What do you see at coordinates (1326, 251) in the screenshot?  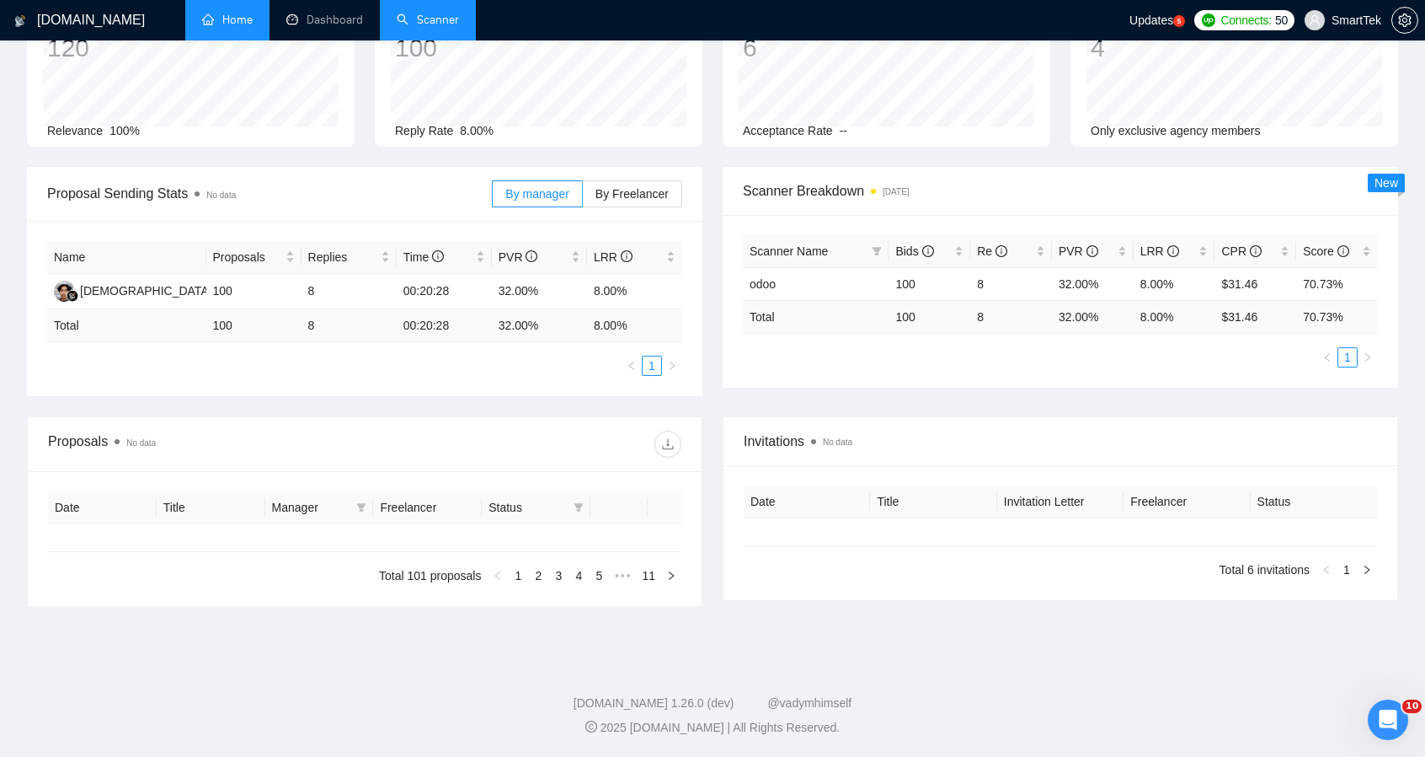 I see `span: Score` at bounding box center [1326, 251].